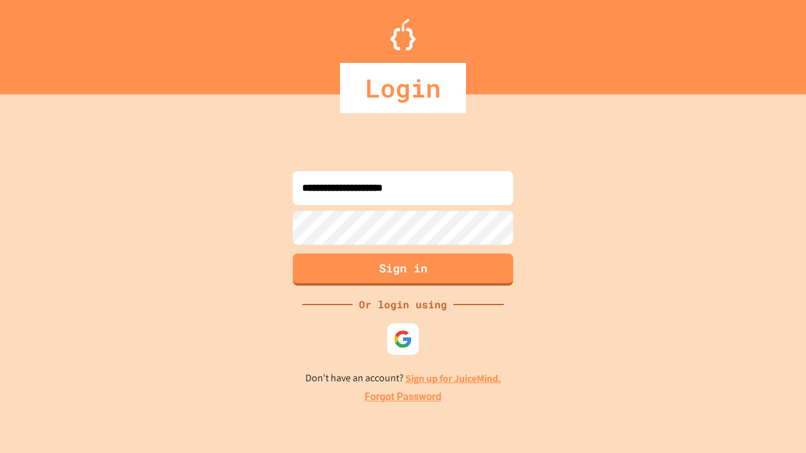 The height and width of the screenshot is (453, 806). I want to click on img: Logo.svg, so click(403, 35).